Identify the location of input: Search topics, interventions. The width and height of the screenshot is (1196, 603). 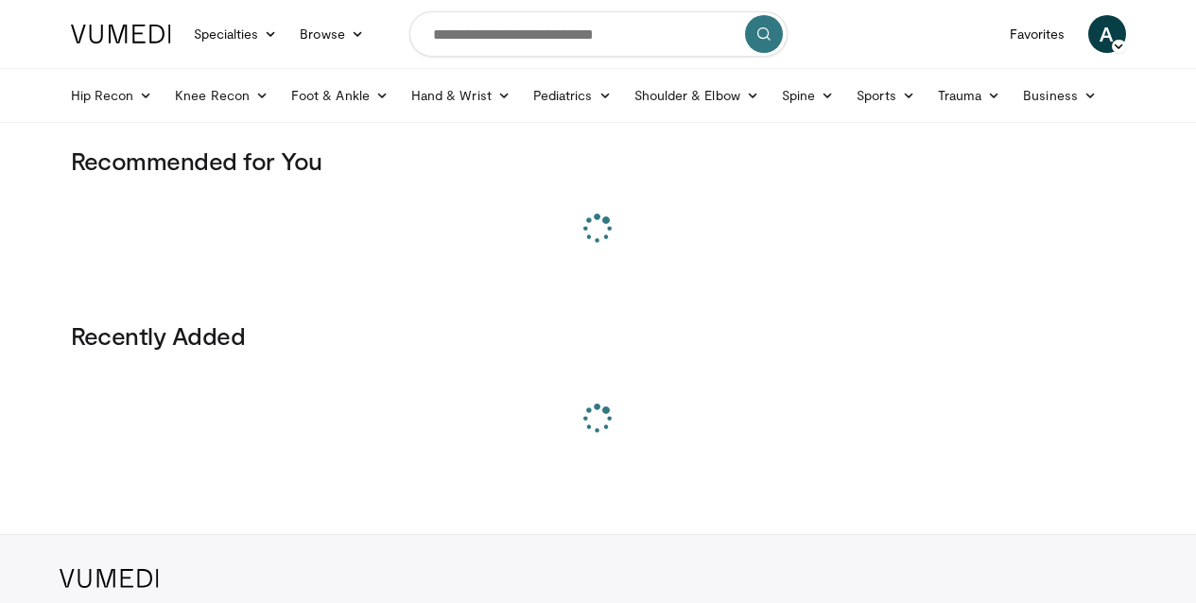
(598, 34).